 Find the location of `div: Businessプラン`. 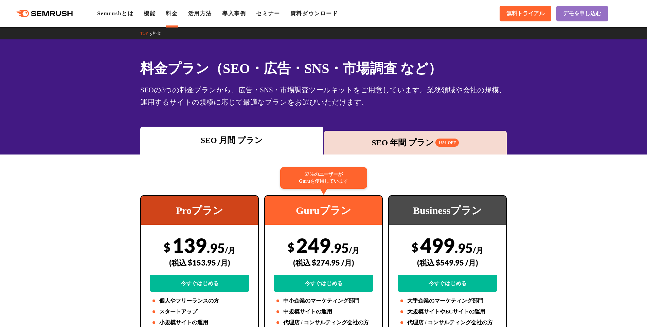

div: Businessプラン is located at coordinates (447, 210).